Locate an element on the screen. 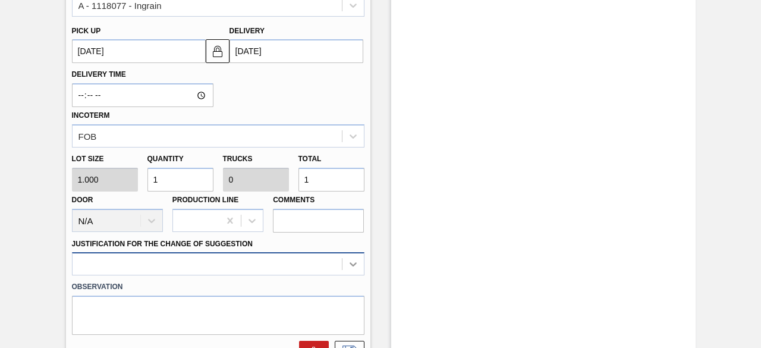 The height and width of the screenshot is (348, 761). label: Comments is located at coordinates (318, 200).